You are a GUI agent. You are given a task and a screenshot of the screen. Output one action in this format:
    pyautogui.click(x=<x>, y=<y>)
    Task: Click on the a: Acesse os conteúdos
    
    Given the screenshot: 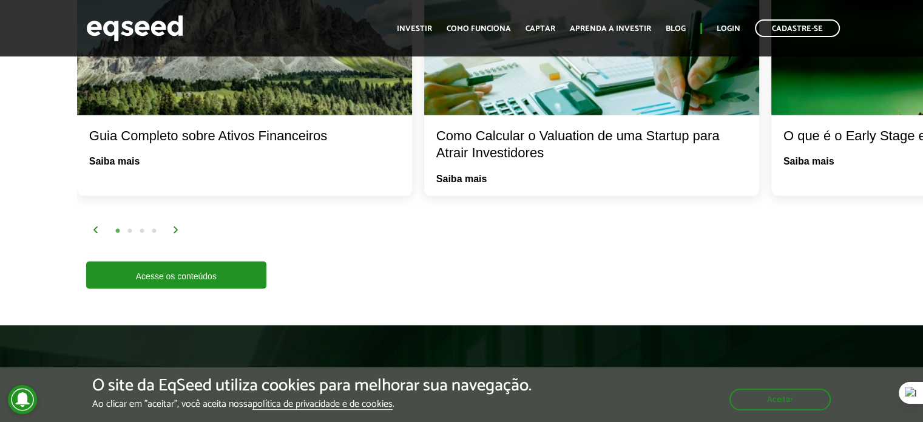 What is the action you would take?
    pyautogui.click(x=176, y=275)
    